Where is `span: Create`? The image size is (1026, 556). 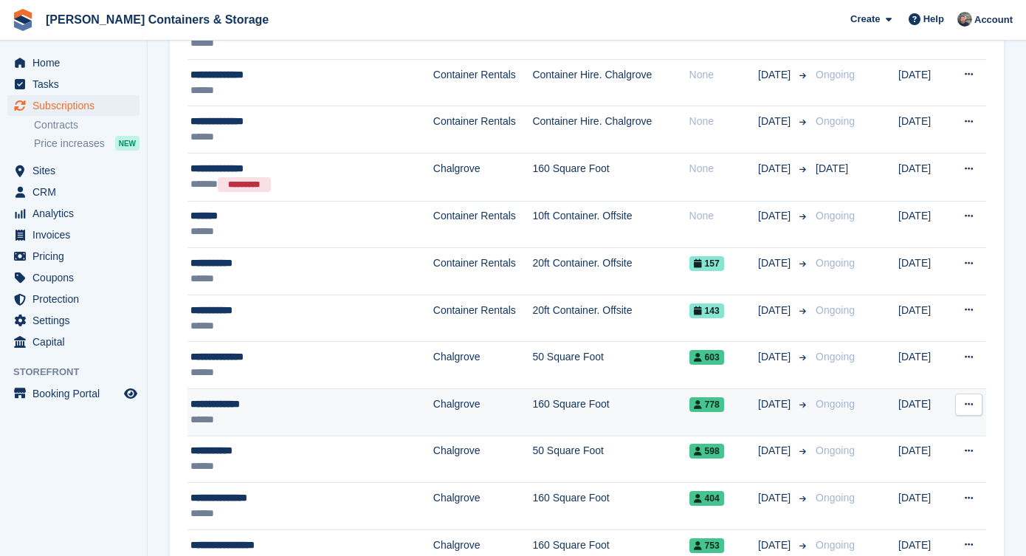 span: Create is located at coordinates (865, 19).